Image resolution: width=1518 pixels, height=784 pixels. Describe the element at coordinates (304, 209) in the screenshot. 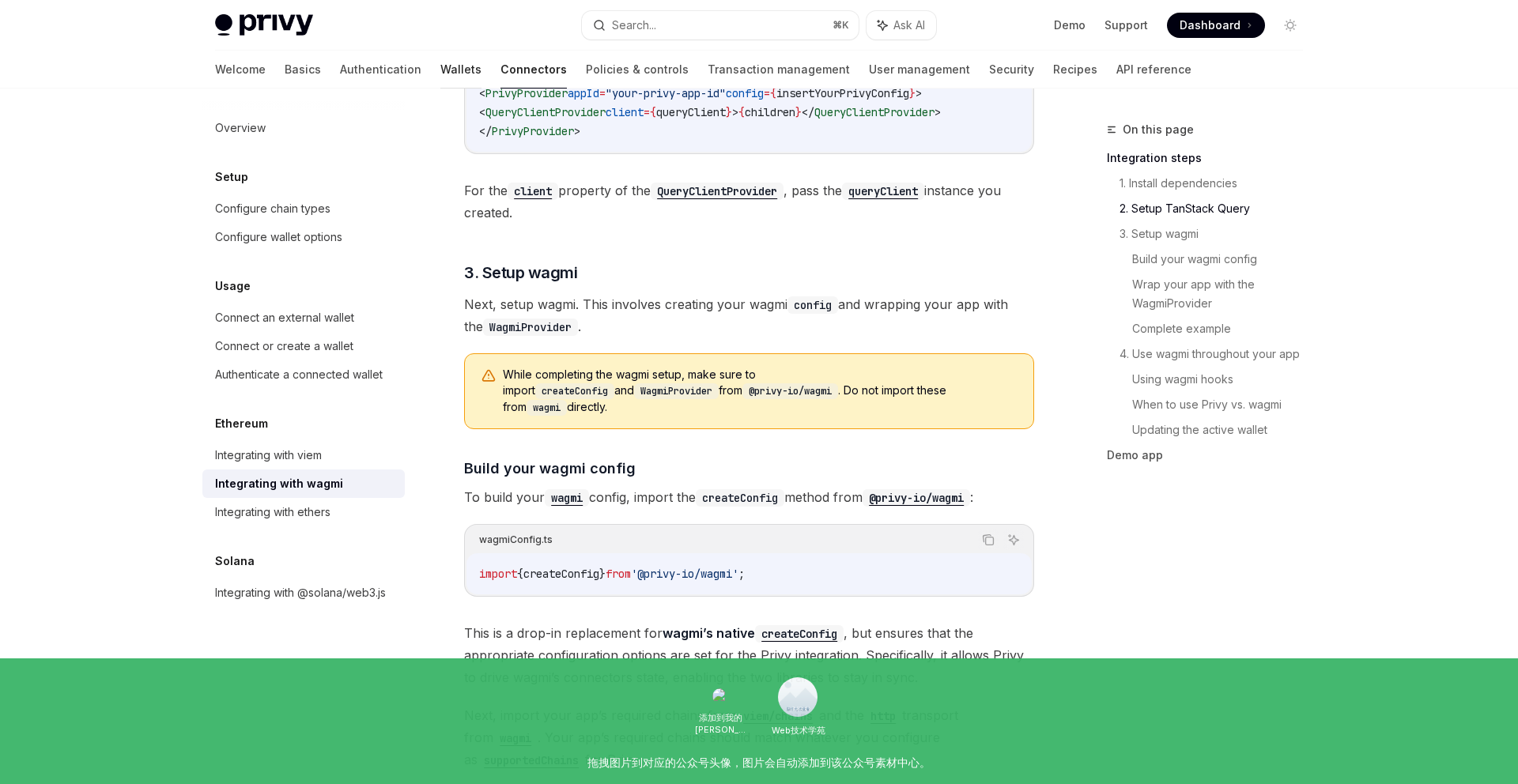

I see `a: Configure chain types` at that location.